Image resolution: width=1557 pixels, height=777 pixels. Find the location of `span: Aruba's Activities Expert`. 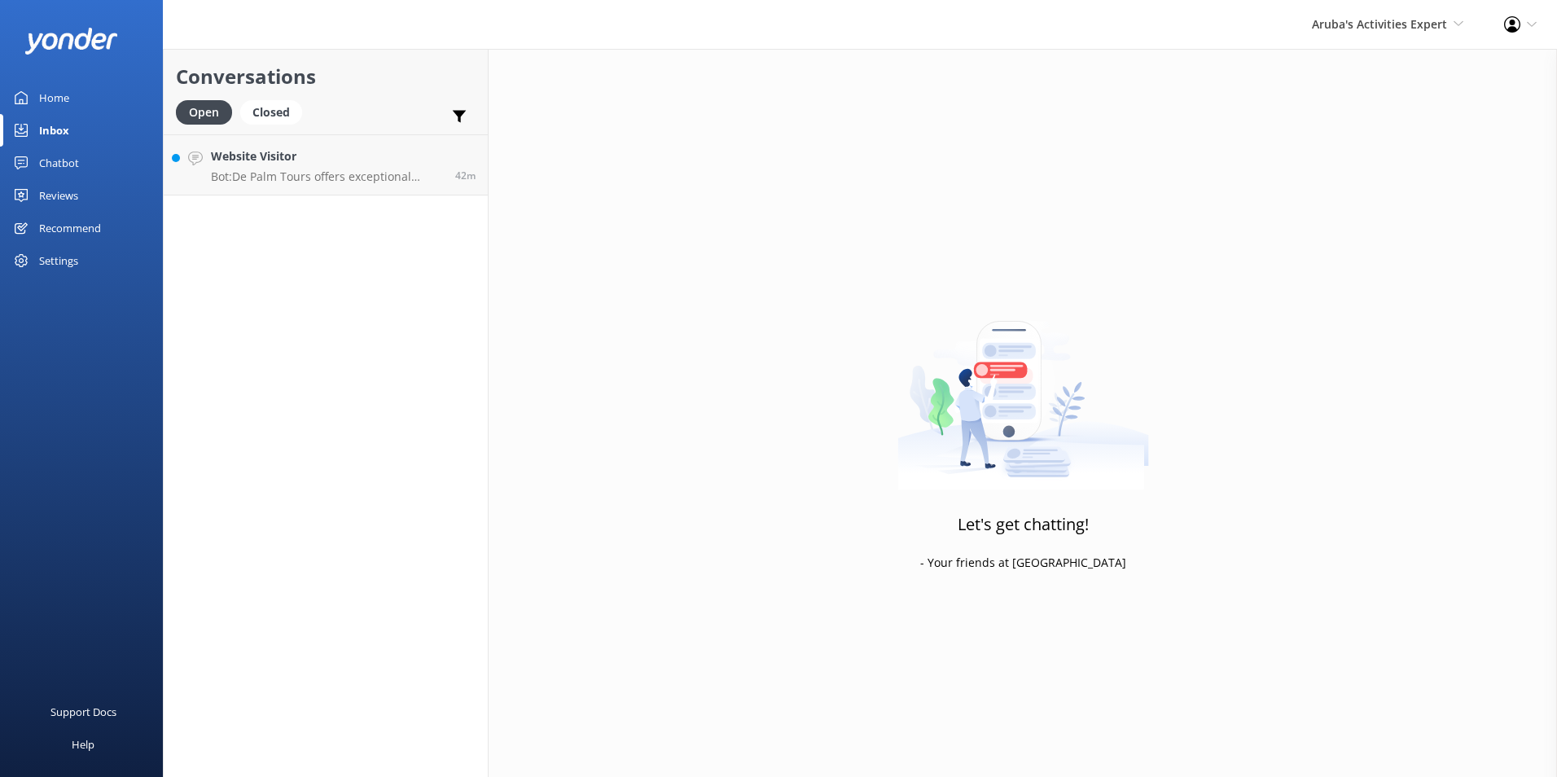

span: Aruba's Activities Expert is located at coordinates (1379, 24).